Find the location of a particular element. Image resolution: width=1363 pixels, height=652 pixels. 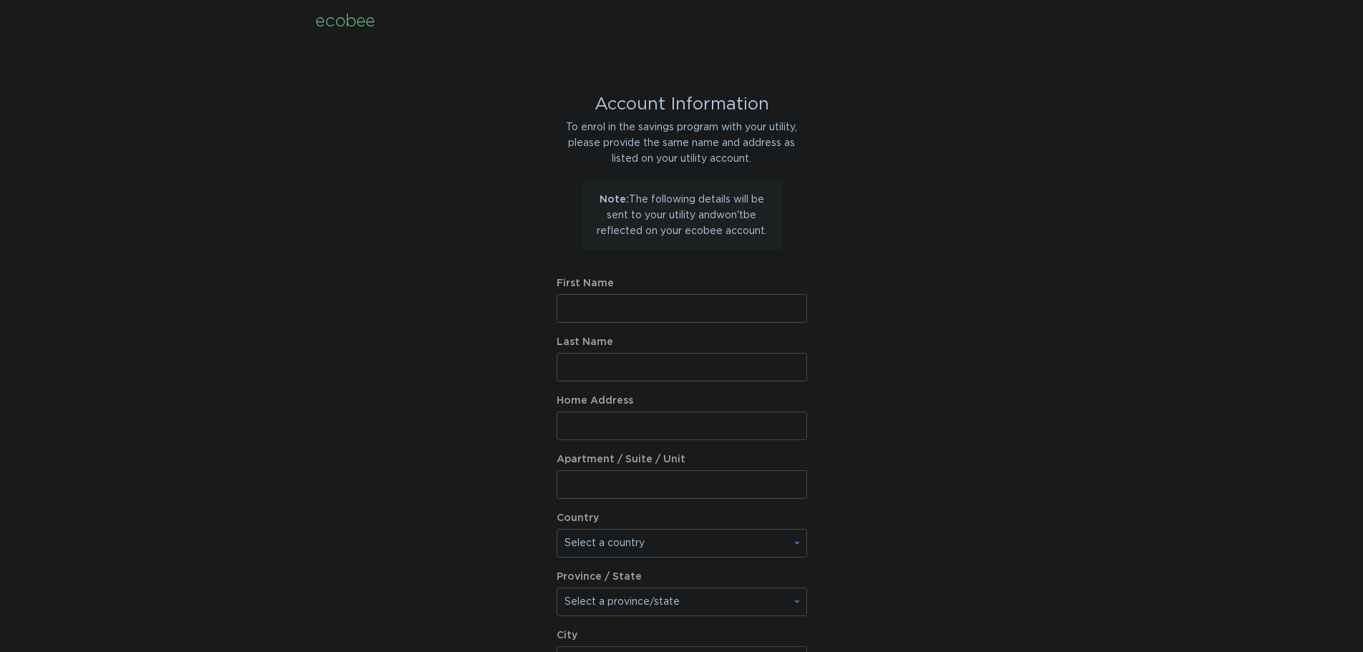

label: First Name is located at coordinates (682, 283).